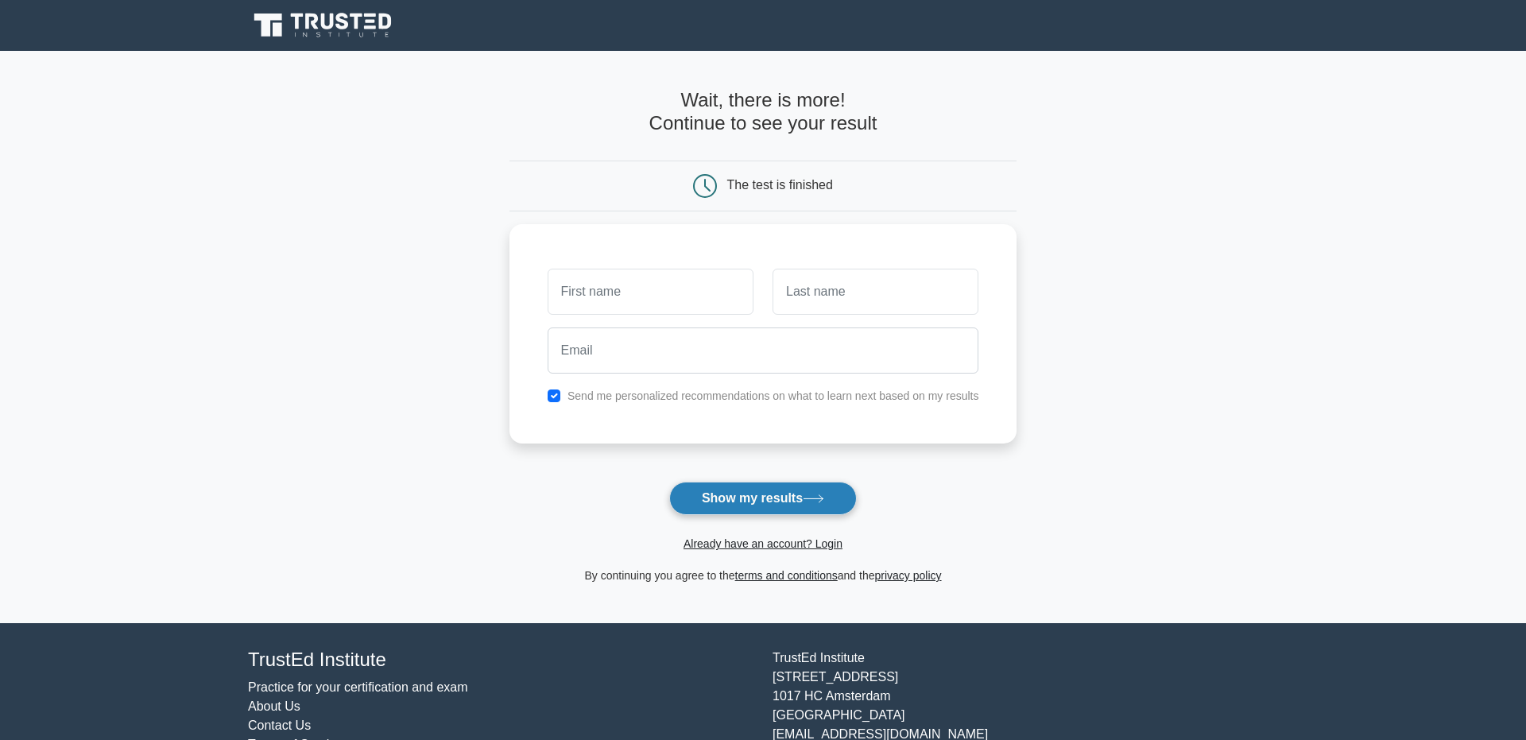 This screenshot has width=1526, height=740. What do you see at coordinates (358, 687) in the screenshot?
I see `a: Practice for your certification and exam` at bounding box center [358, 687].